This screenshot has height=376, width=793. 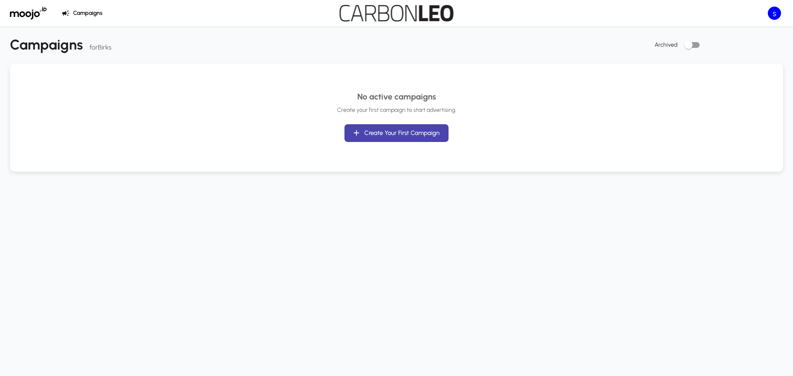 What do you see at coordinates (397, 133) in the screenshot?
I see `button: Create Your First Campaign` at bounding box center [397, 133].